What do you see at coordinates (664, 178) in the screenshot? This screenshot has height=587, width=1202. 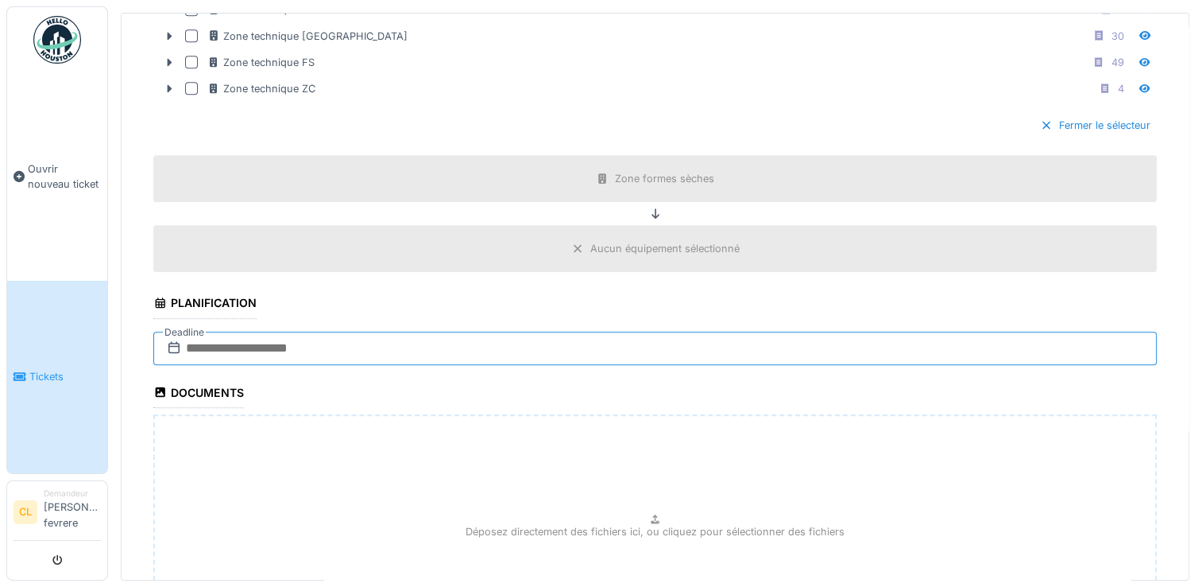 I see `div: Zone formes sèches` at bounding box center [664, 178].